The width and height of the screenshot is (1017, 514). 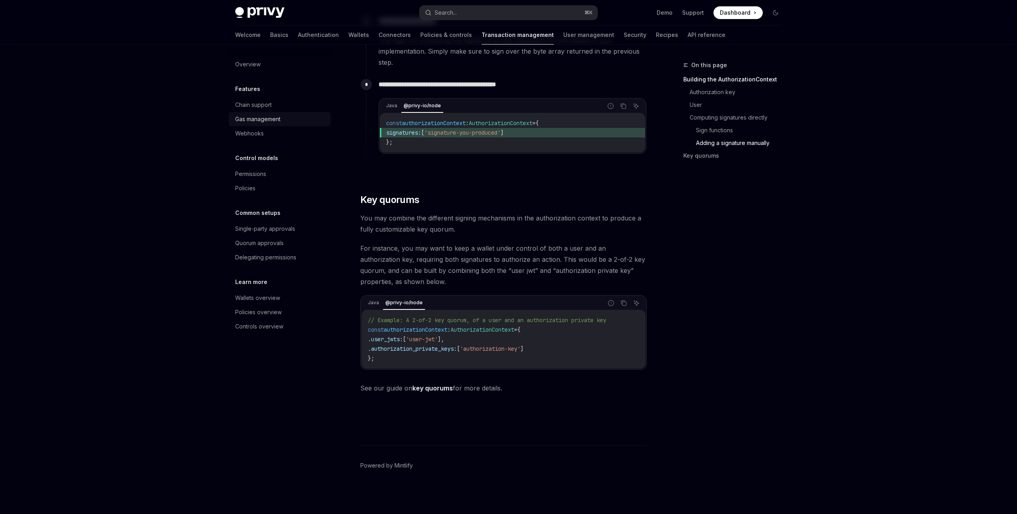 I want to click on div: Overview, so click(x=248, y=64).